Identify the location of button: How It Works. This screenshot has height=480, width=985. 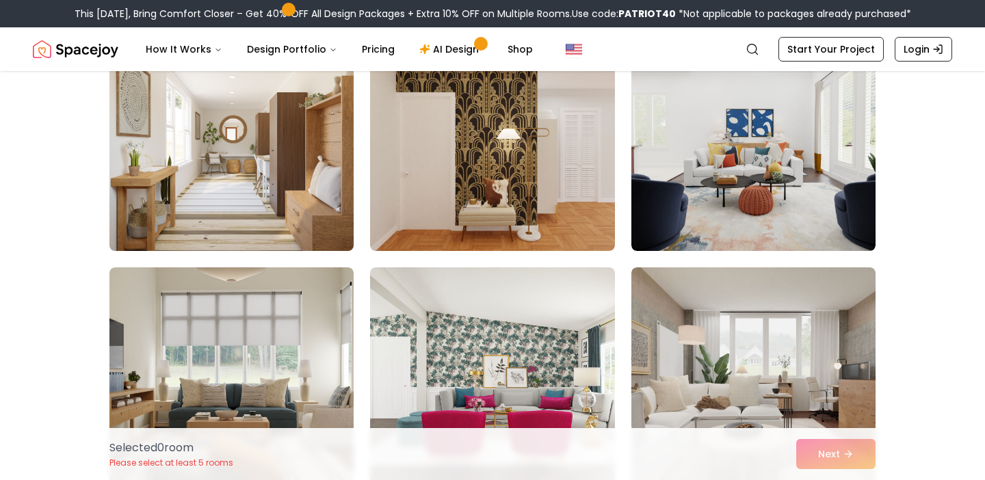
(184, 49).